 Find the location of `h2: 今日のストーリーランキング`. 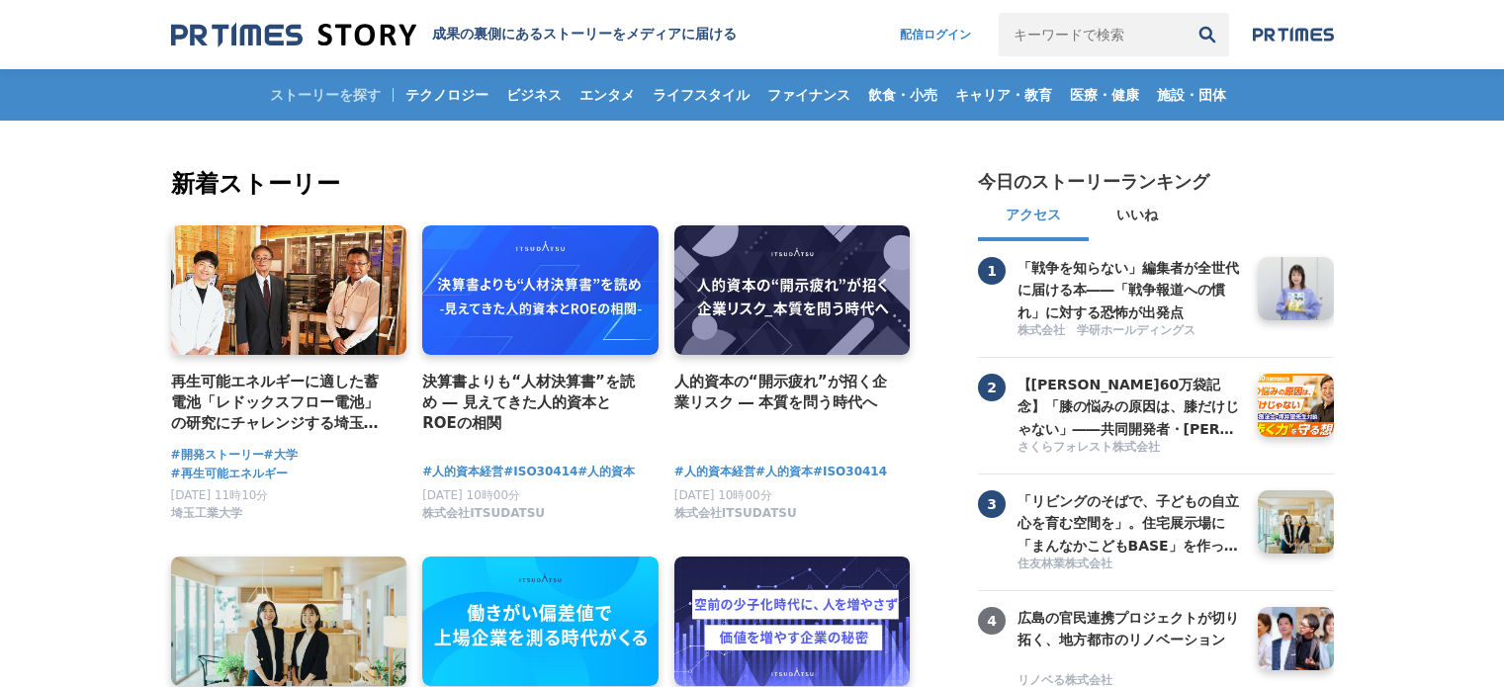

h2: 今日のストーリーランキング is located at coordinates (1094, 182).